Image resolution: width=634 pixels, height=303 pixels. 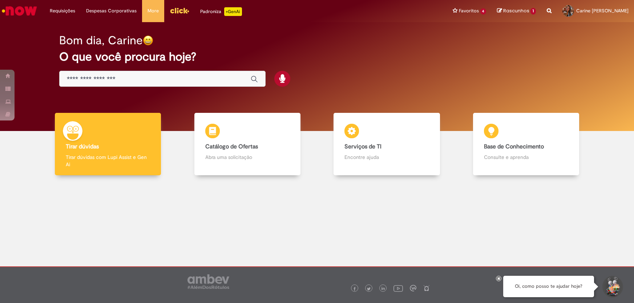 What do you see at coordinates (514, 147) in the screenshot?
I see `b: Base de Conhecimento` at bounding box center [514, 147].